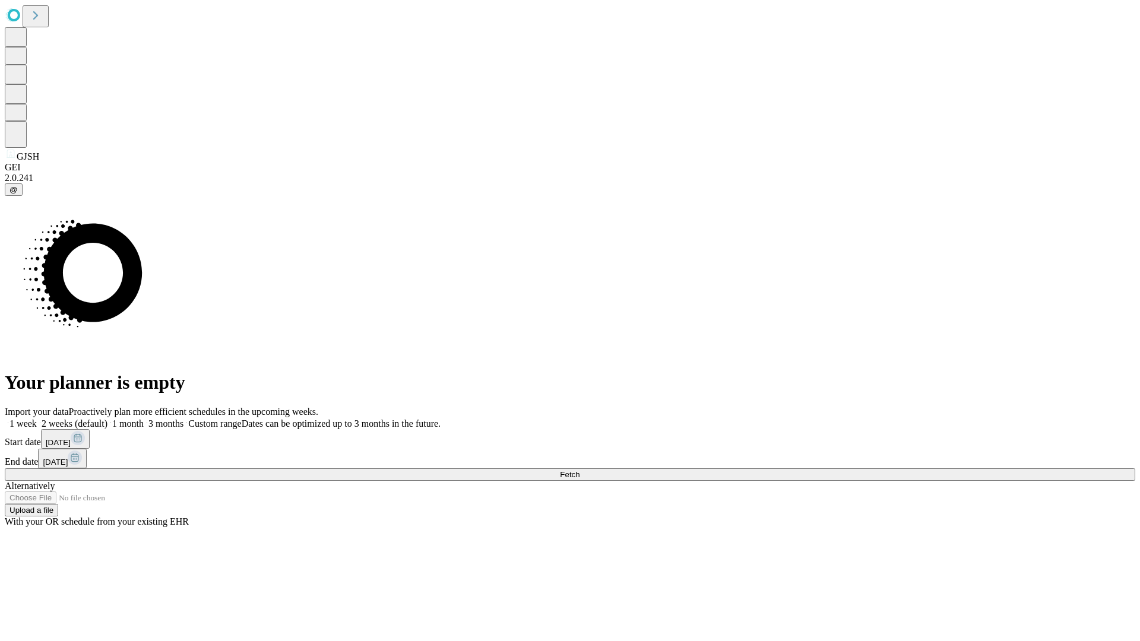 This screenshot has width=1140, height=641. I want to click on div: GEI, so click(570, 167).